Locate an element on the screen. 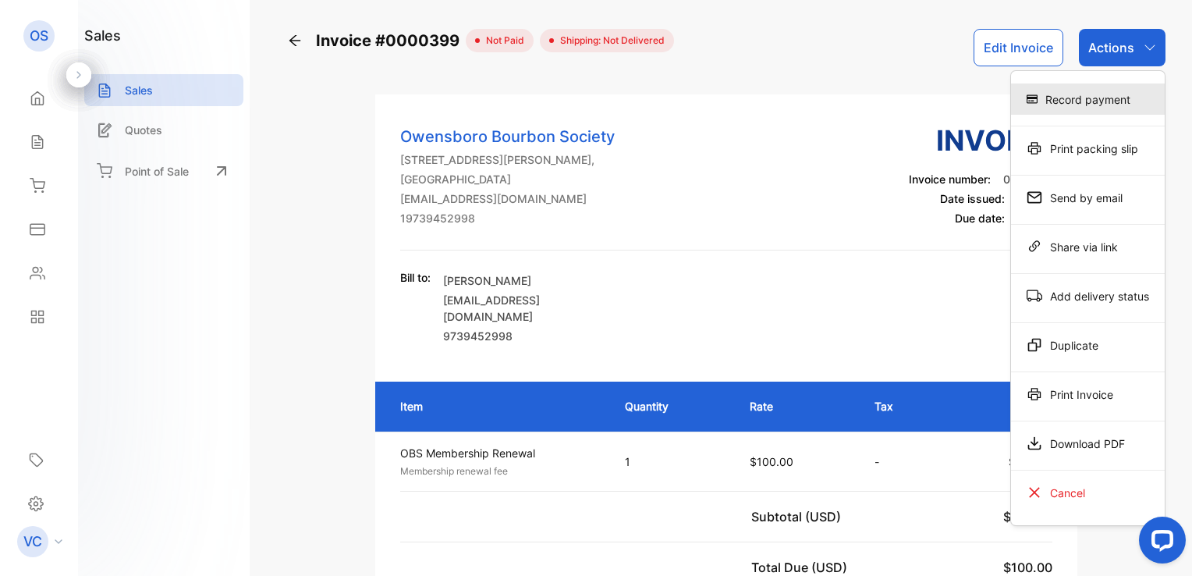 This screenshot has width=1192, height=576. span: Shipping: Not Delivered is located at coordinates (609, 41).